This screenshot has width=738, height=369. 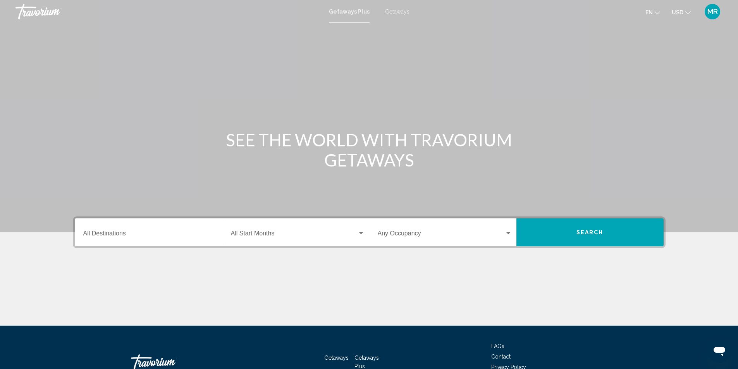 What do you see at coordinates (369, 150) in the screenshot?
I see `h1: SEE THE WORLD WITH TRAVORIUM GETAWAYS` at bounding box center [369, 150].